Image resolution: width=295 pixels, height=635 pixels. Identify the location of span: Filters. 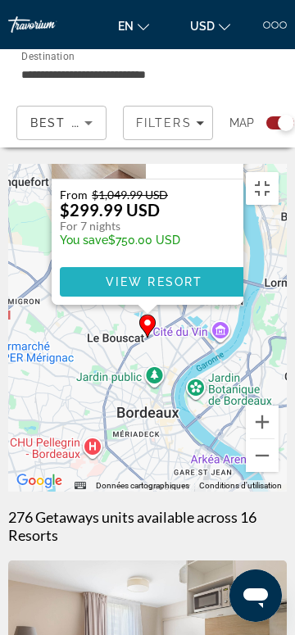
(164, 123).